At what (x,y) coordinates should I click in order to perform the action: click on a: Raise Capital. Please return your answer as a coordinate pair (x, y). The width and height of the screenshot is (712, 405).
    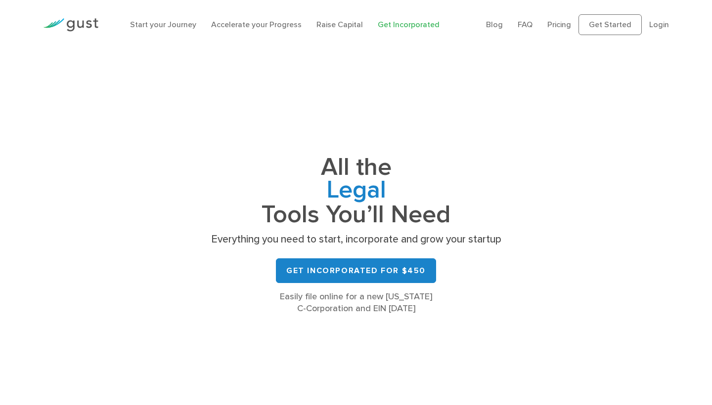
    Looking at the image, I should click on (340, 24).